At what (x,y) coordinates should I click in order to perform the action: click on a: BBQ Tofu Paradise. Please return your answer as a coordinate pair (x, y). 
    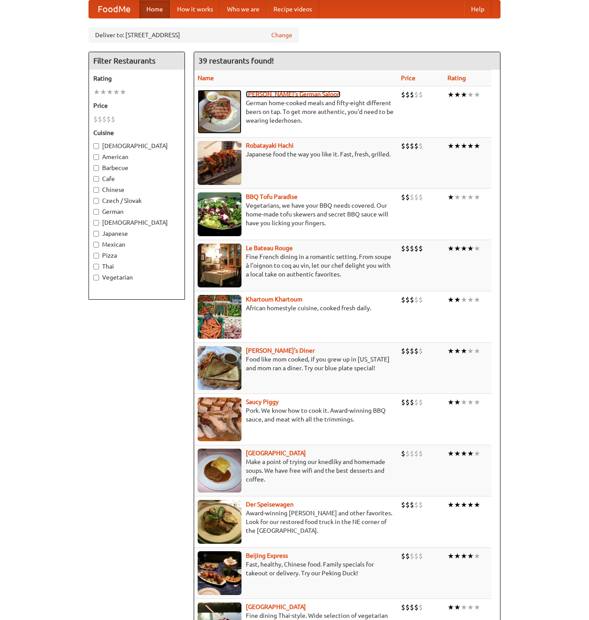
    Looking at the image, I should click on (272, 197).